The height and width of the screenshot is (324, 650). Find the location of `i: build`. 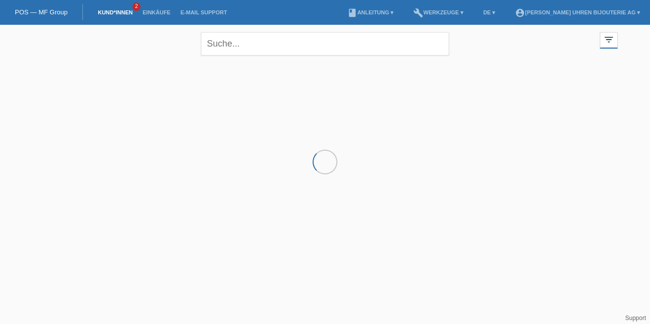

i: build is located at coordinates (418, 13).